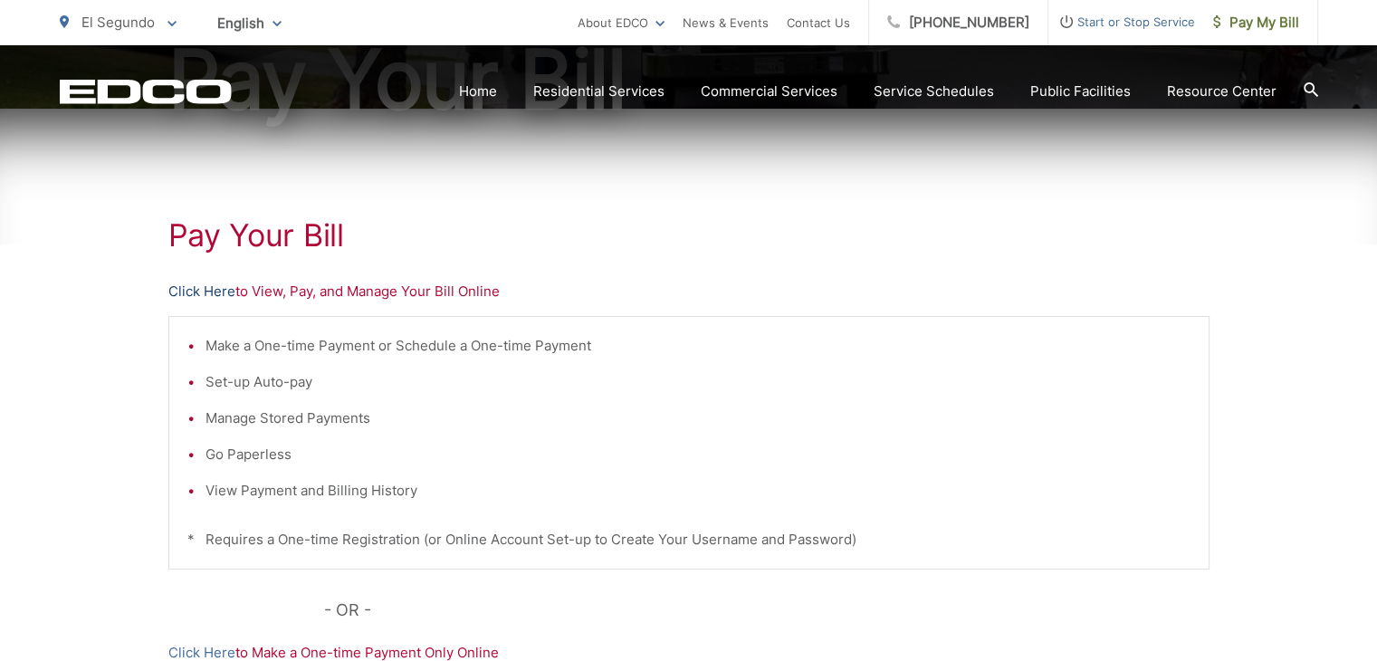  What do you see at coordinates (818, 23) in the screenshot?
I see `a: Contact Us` at bounding box center [818, 23].